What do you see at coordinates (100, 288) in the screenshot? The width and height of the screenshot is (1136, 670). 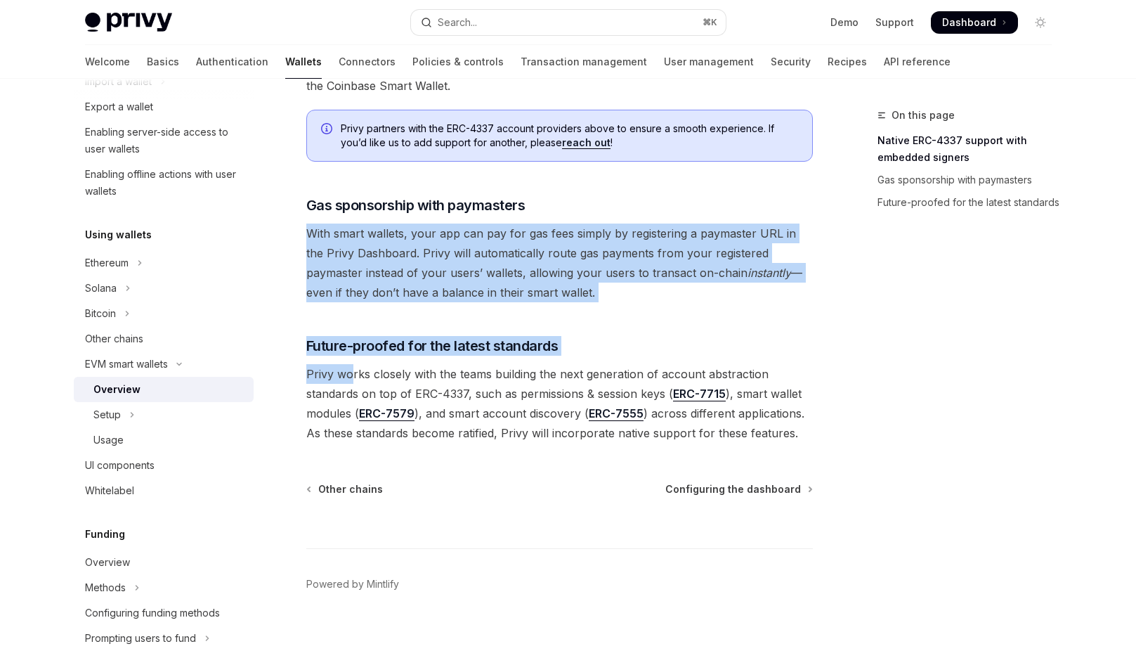 I see `div: Solana` at bounding box center [100, 288].